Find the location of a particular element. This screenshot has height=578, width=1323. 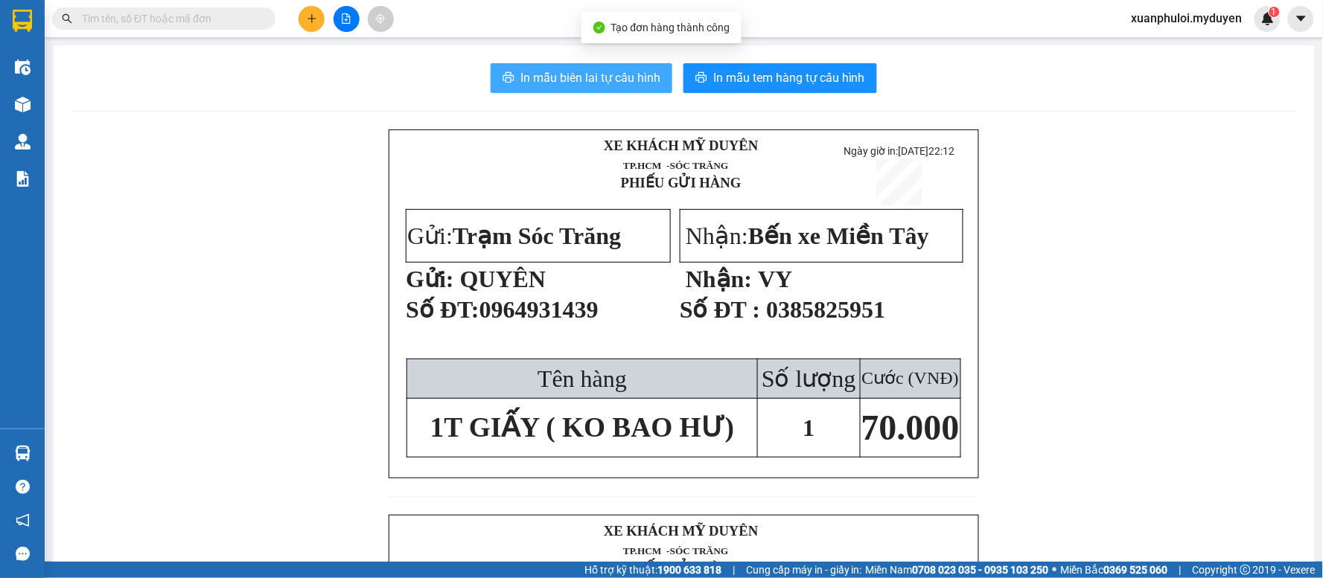

span: 1T GIẤY ( KO BAO HƯ) is located at coordinates (582, 427).